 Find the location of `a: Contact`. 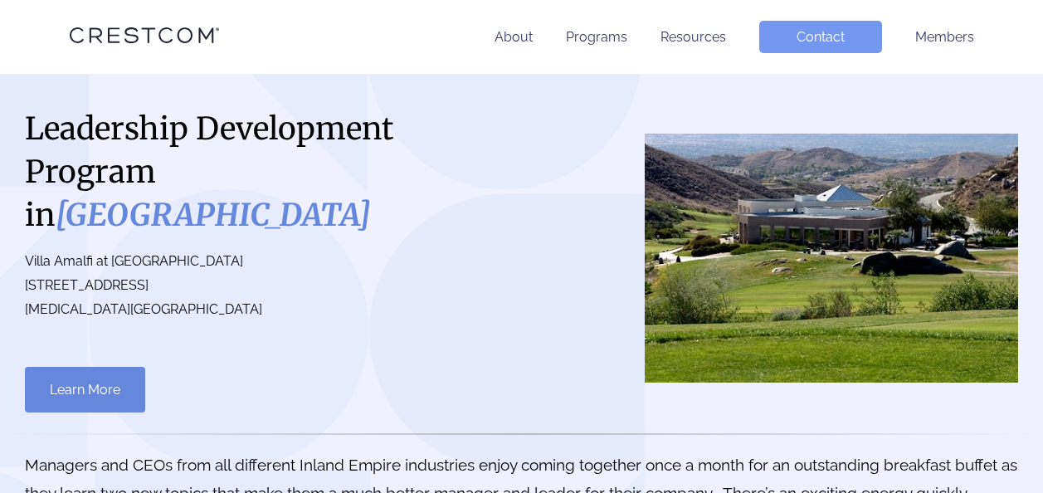

a: Contact is located at coordinates (821, 37).